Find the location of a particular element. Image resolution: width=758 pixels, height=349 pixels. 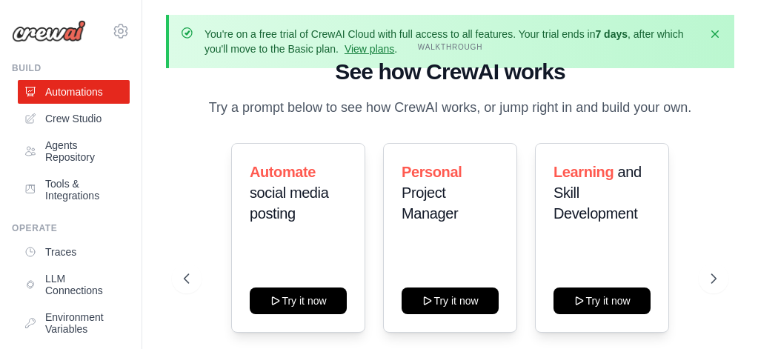

div: Build is located at coordinates (70, 68).